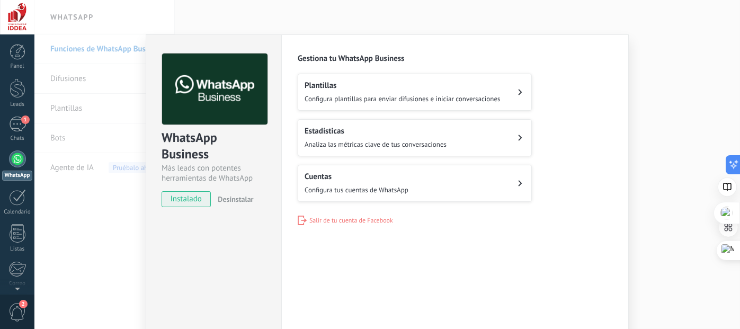  What do you see at coordinates (403, 85) in the screenshot?
I see `h2: Plantillas` at bounding box center [403, 85].